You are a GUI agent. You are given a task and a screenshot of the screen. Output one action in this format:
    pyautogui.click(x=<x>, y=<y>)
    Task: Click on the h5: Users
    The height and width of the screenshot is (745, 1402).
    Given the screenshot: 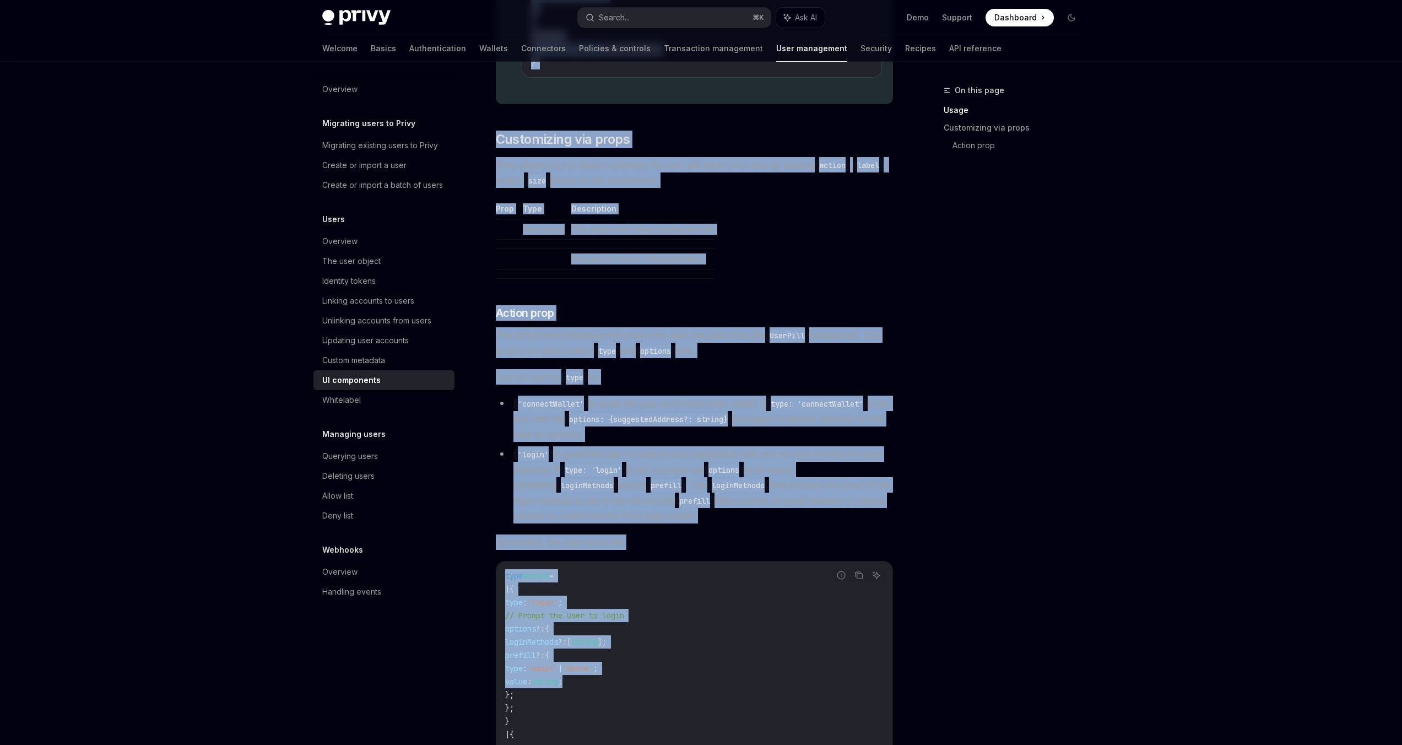 What is the action you would take?
    pyautogui.click(x=333, y=219)
    